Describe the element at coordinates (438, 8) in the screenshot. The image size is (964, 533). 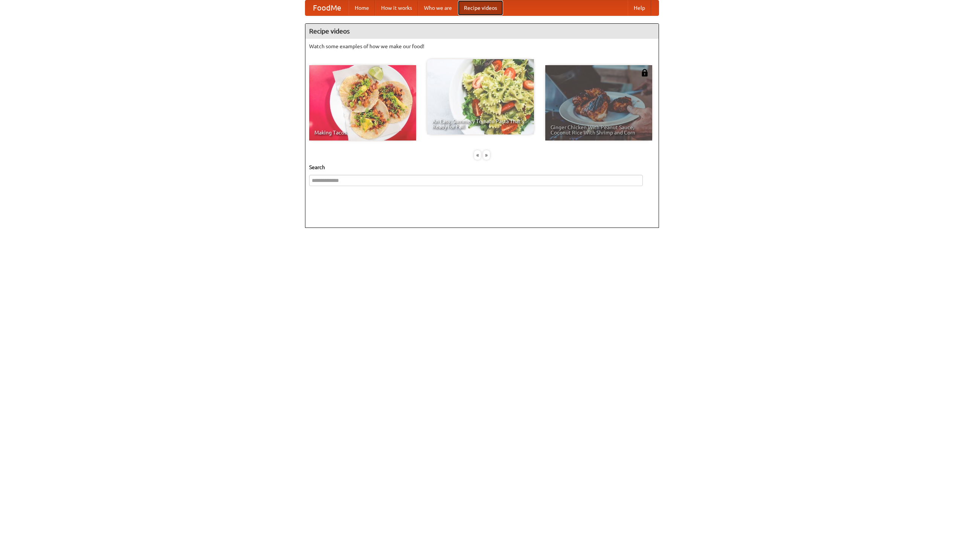
I see `a: Who we are` at that location.